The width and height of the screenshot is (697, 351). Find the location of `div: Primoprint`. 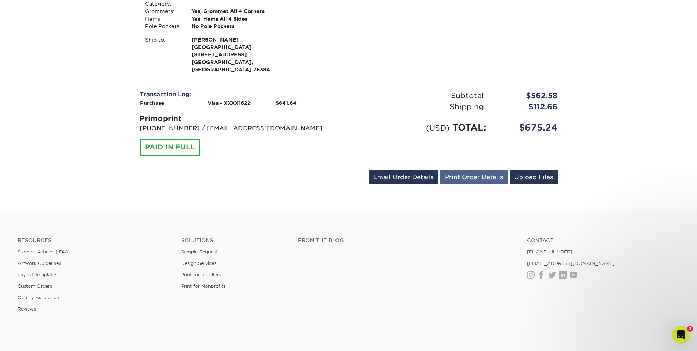

div: Primoprint is located at coordinates (241, 118).